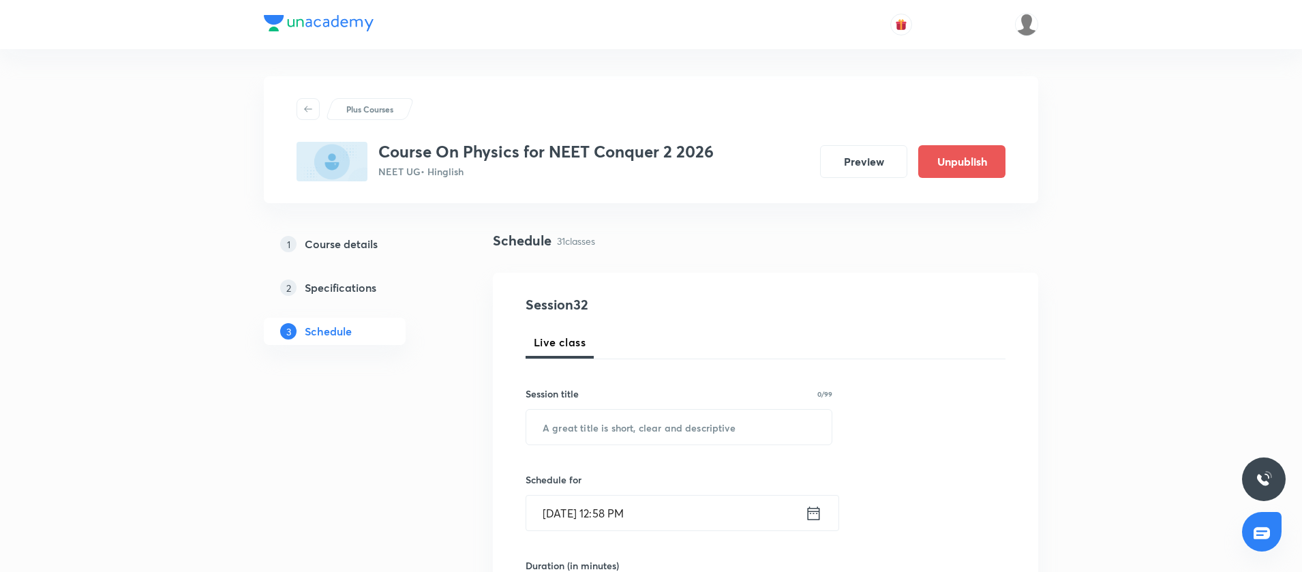 This screenshot has height=572, width=1302. I want to click on a: Company Logo, so click(318, 25).